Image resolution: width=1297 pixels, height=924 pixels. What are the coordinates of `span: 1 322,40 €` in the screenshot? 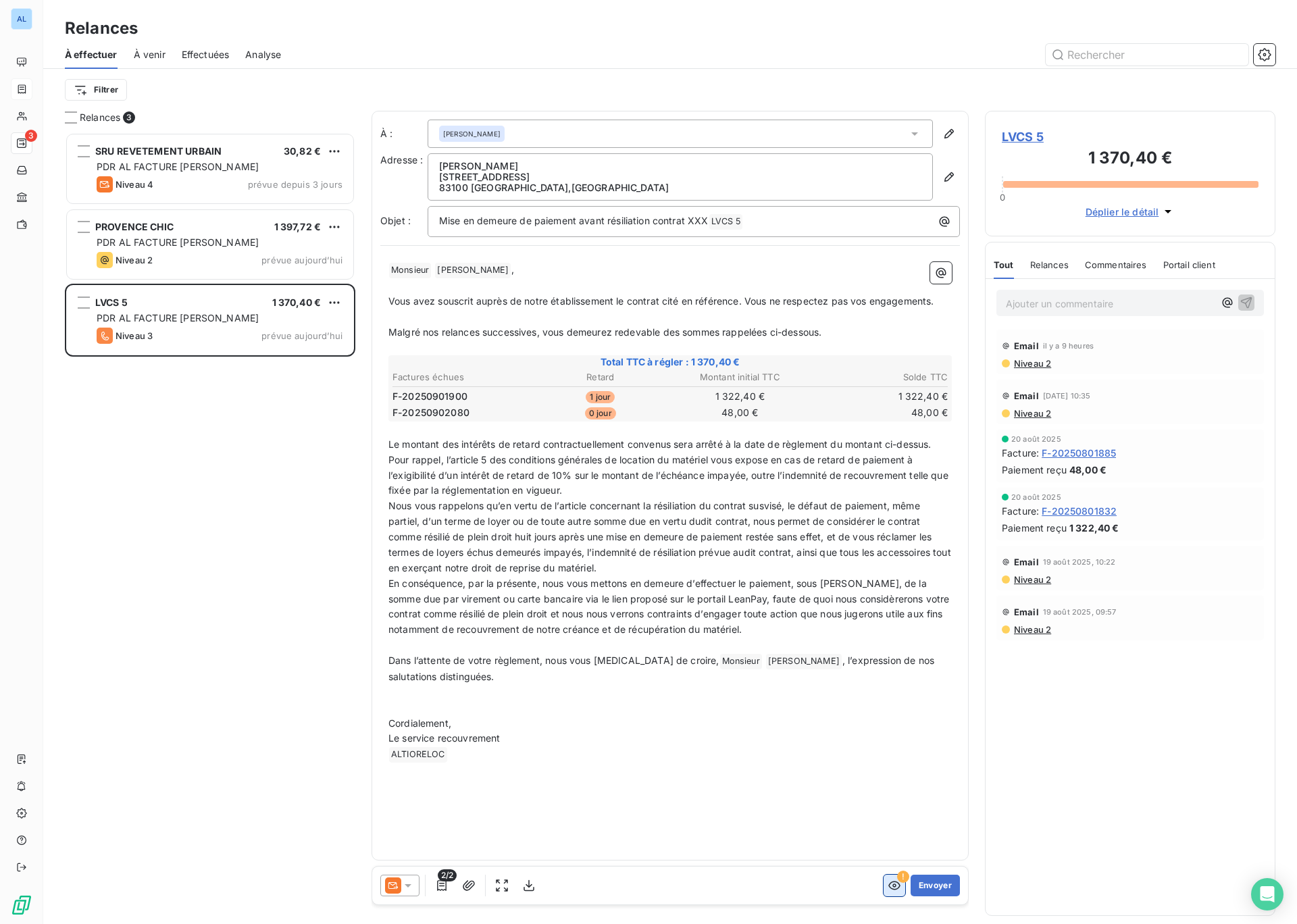 It's located at (1094, 528).